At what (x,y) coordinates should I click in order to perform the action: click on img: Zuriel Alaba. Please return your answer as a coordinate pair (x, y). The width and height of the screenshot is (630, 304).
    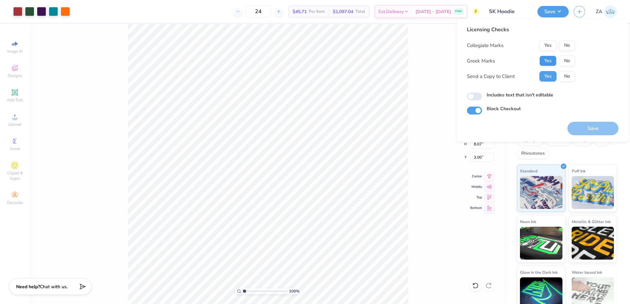
    Looking at the image, I should click on (610, 12).